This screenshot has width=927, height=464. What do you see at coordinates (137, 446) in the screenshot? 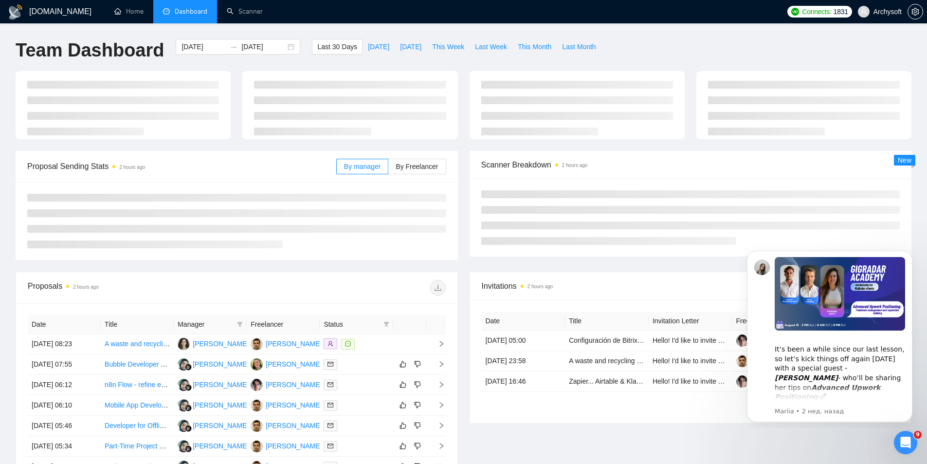
I see `td: Part-Time Project Manager (Tech) for Web & App Development (2~4 hrs/week)` at bounding box center [137, 446].